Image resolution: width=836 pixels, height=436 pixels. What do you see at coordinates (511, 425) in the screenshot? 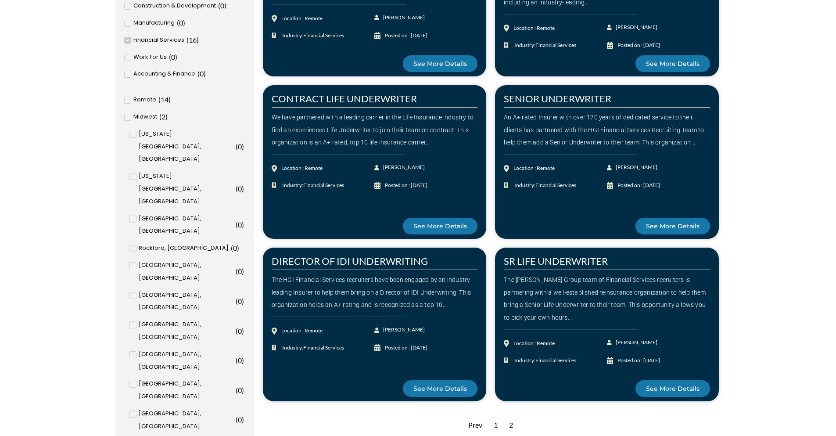
I see `div: 2` at bounding box center [511, 425].